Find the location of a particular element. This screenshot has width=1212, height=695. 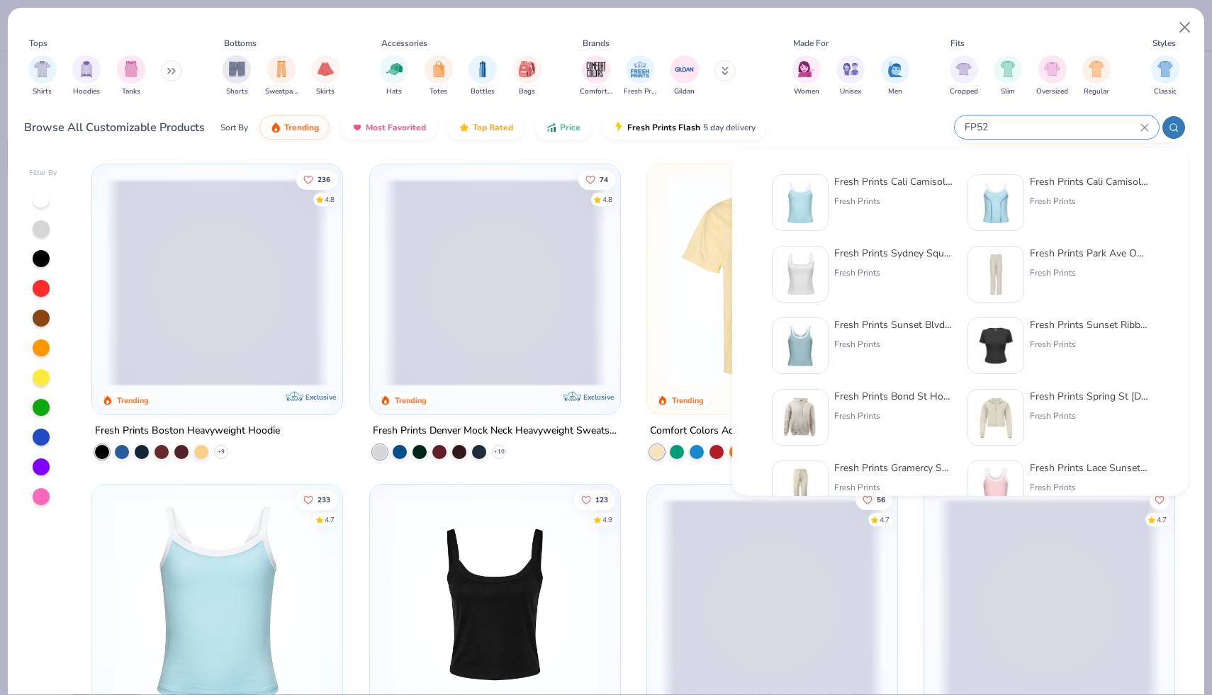

div: Accessories is located at coordinates (404, 43).